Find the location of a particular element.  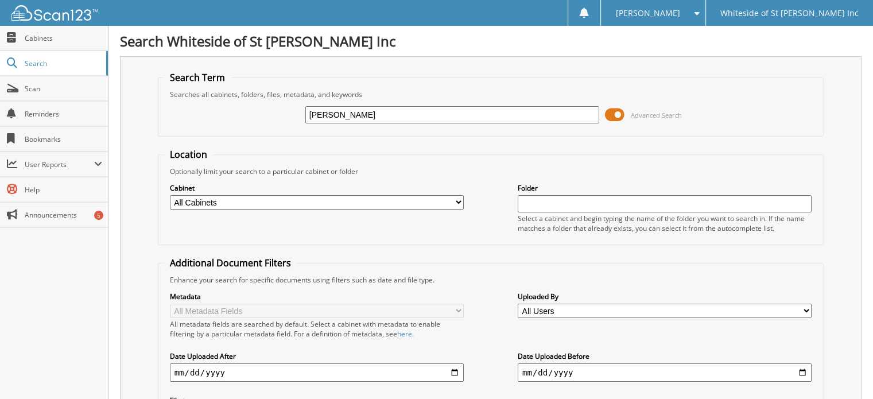

span: Help is located at coordinates (63, 190).